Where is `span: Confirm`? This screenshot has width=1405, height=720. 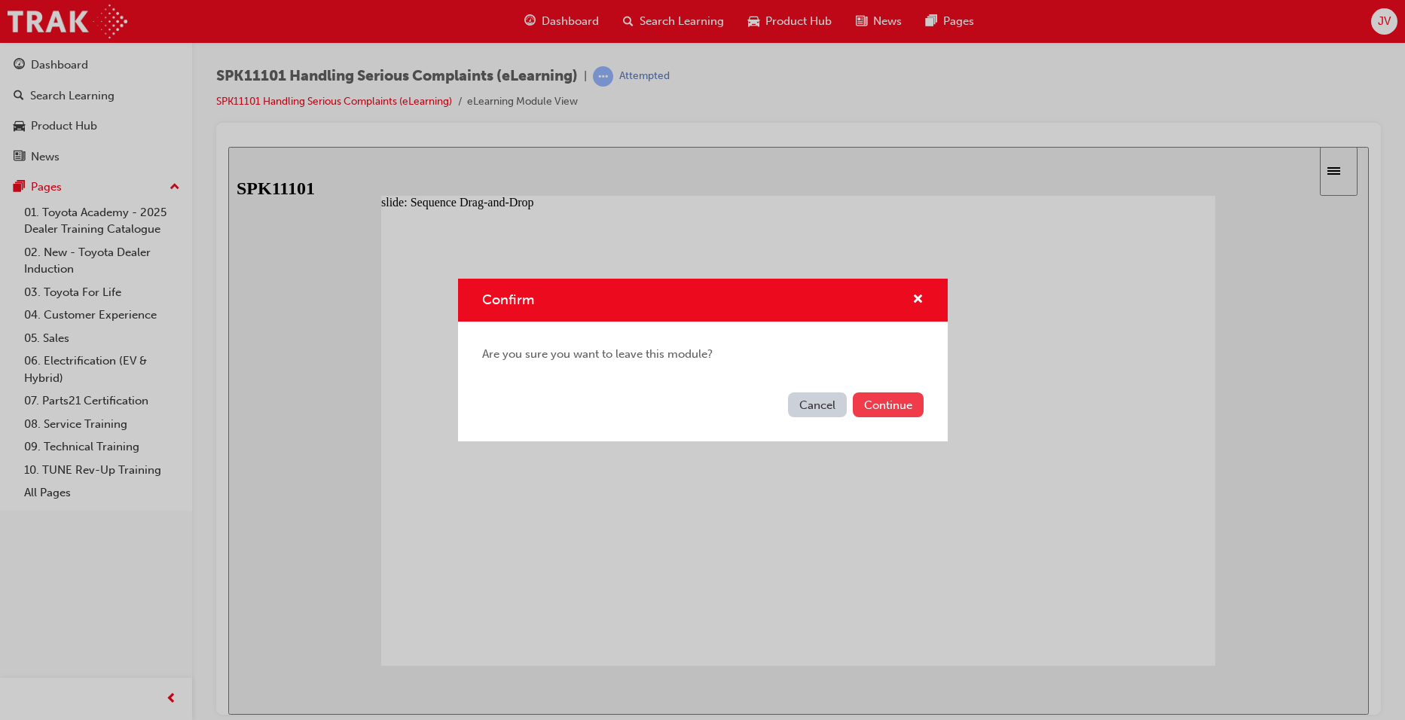 span: Confirm is located at coordinates (508, 300).